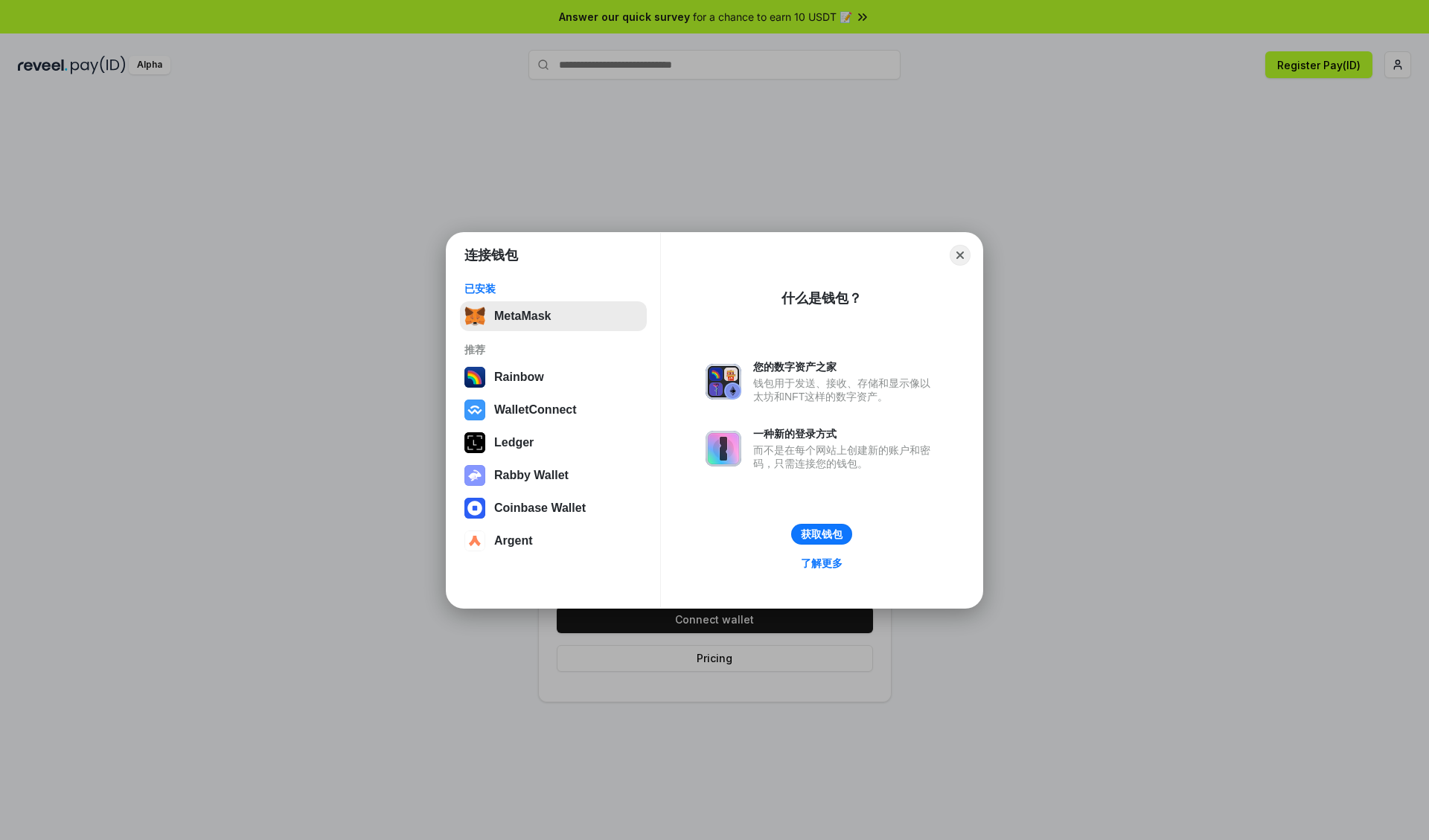 This screenshot has width=1429, height=840. What do you see at coordinates (845, 434) in the screenshot?
I see `div: 一种新的登录方式` at bounding box center [845, 434].